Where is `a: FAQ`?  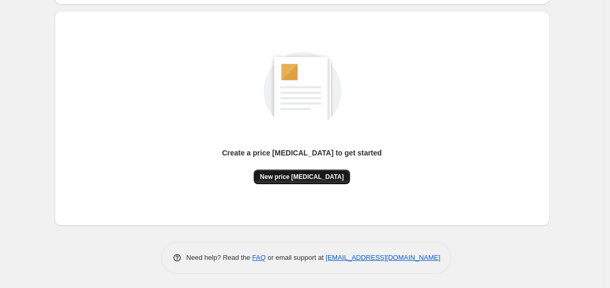 a: FAQ is located at coordinates (259, 257).